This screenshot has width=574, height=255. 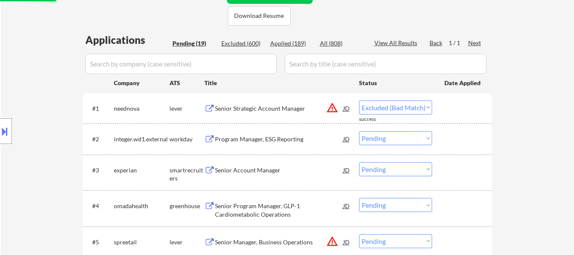 What do you see at coordinates (187, 174) in the screenshot?
I see `div: smartrecruiters` at bounding box center [187, 174].